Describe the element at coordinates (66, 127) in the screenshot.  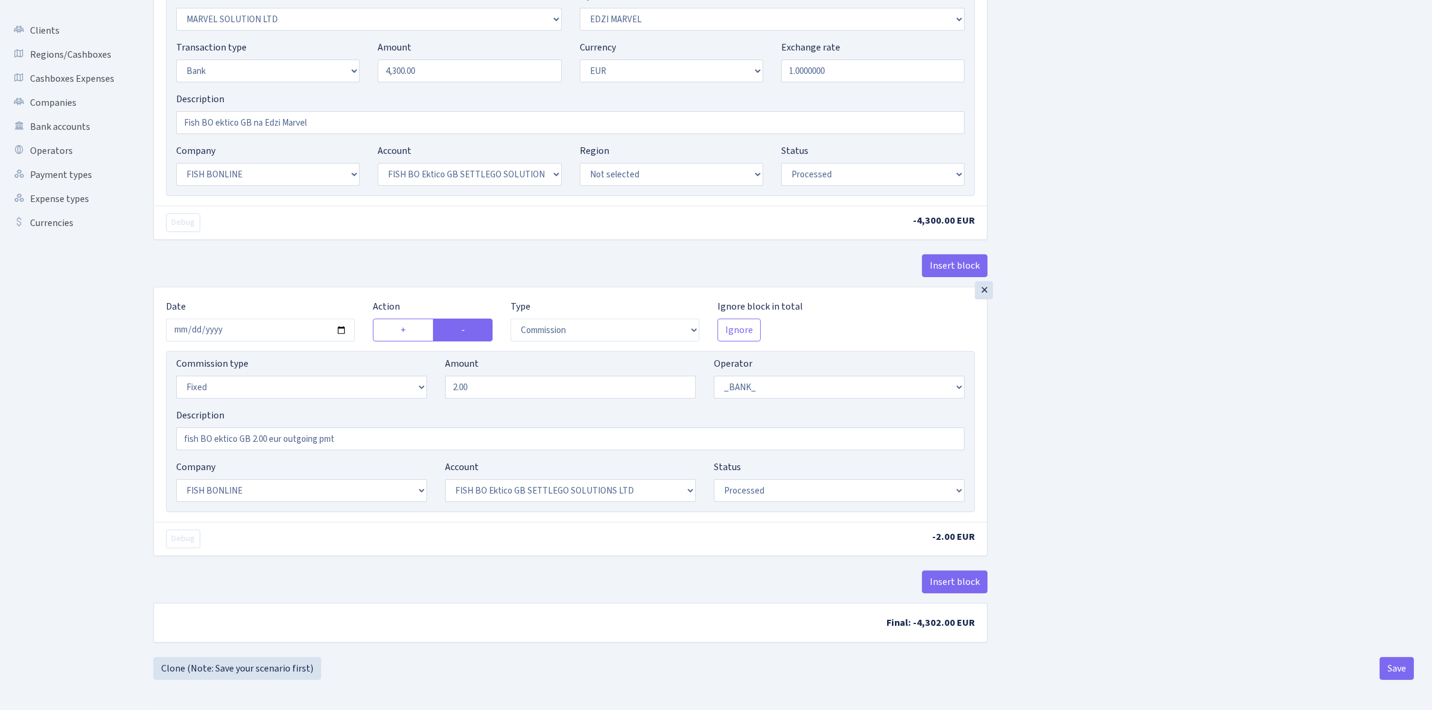
I see `a: Bank accounts` at that location.